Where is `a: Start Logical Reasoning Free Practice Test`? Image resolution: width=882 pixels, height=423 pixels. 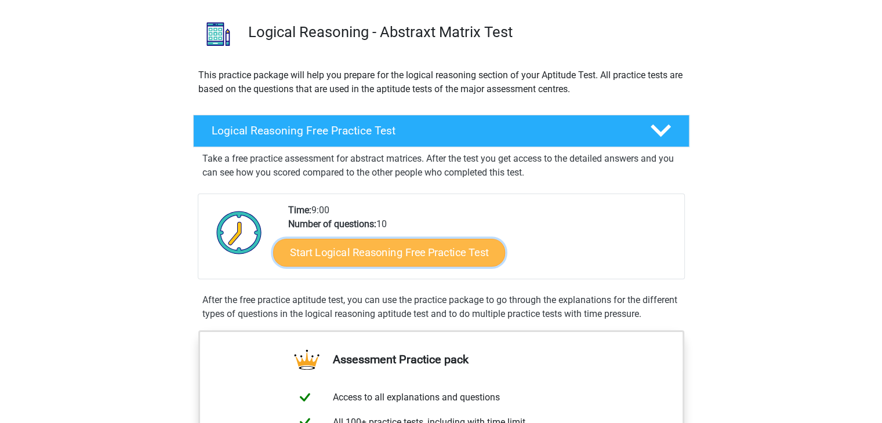 a: Start Logical Reasoning Free Practice Test is located at coordinates (389, 252).